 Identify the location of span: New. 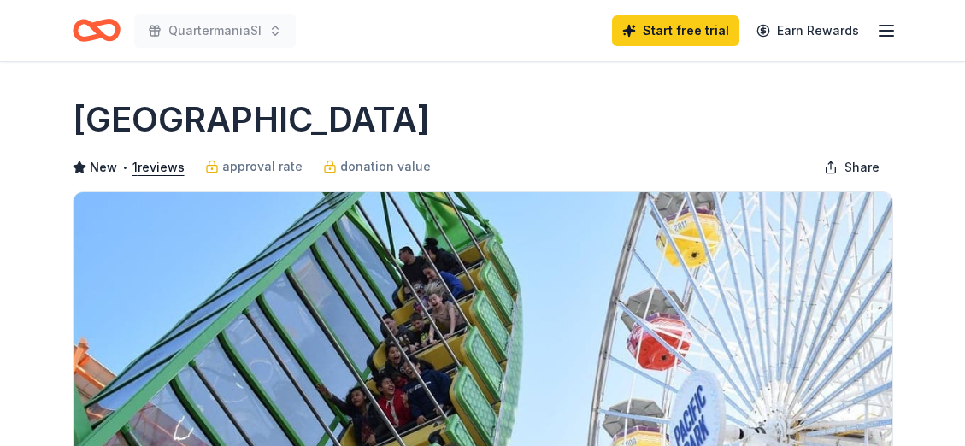
(103, 168).